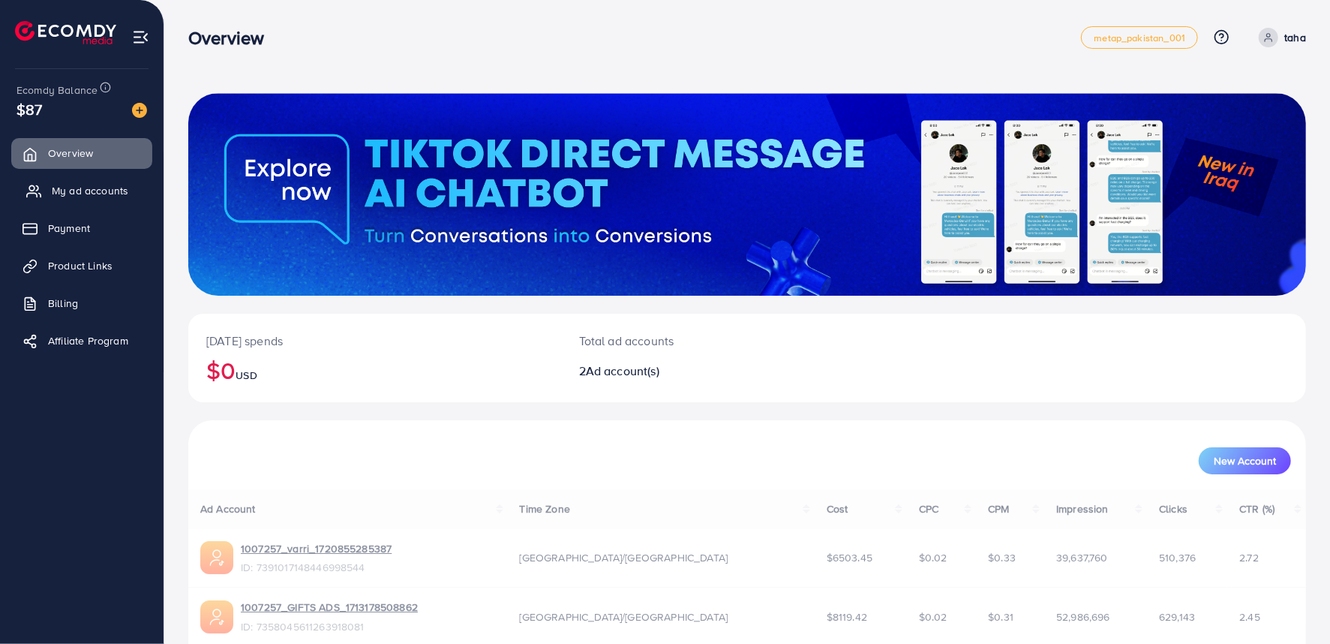  I want to click on a: Overview, so click(82, 153).